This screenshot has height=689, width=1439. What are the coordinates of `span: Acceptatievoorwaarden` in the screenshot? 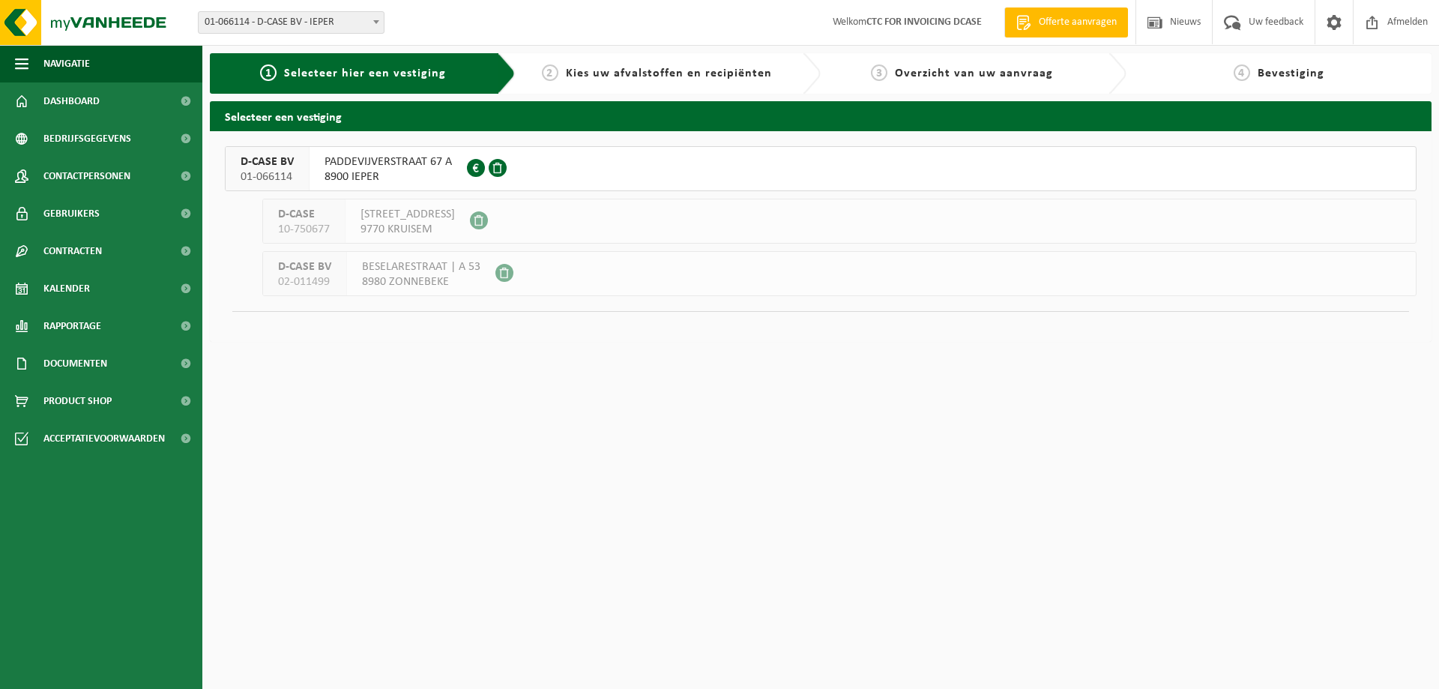 It's located at (104, 439).